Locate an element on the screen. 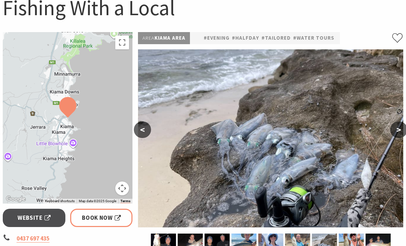 Image resolution: width=406 pixels, height=246 pixels. img: Google is located at coordinates (16, 199).